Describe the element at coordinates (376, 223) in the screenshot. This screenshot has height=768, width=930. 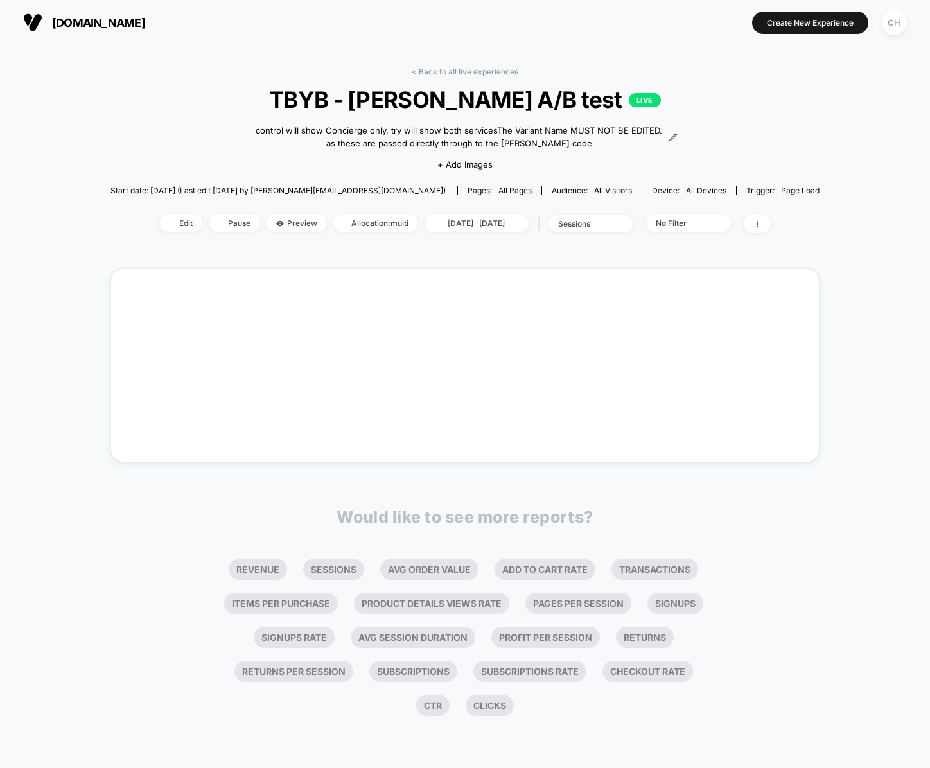
I see `span: Allocation: multi` at that location.